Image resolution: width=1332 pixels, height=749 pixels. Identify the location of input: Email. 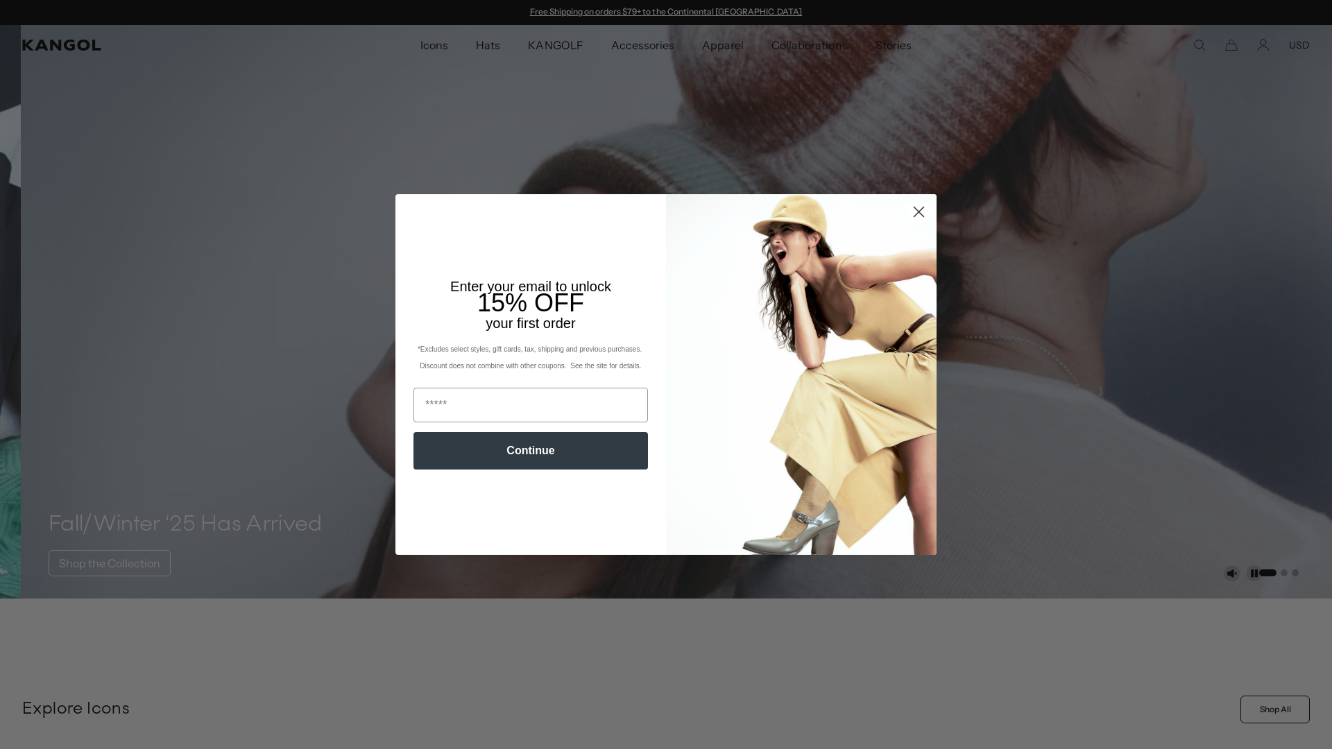
(531, 405).